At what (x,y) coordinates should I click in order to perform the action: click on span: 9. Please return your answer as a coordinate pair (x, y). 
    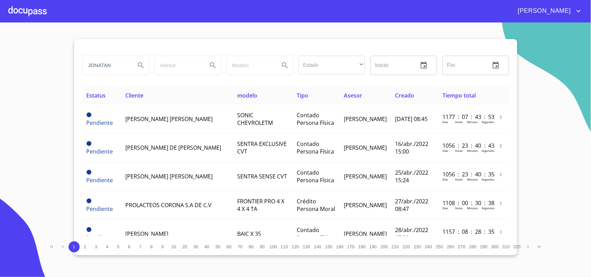
    Looking at the image, I should click on (162, 247).